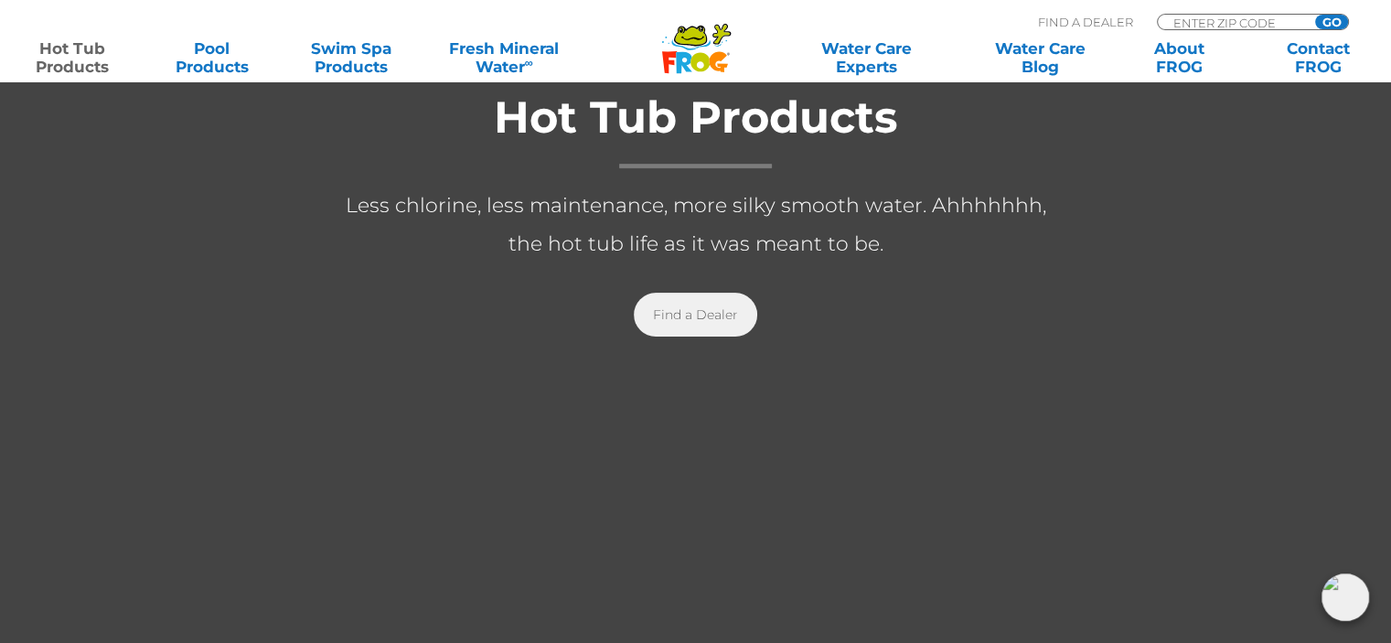  Describe the element at coordinates (1179, 58) in the screenshot. I see `a: AboutFROG` at that location.